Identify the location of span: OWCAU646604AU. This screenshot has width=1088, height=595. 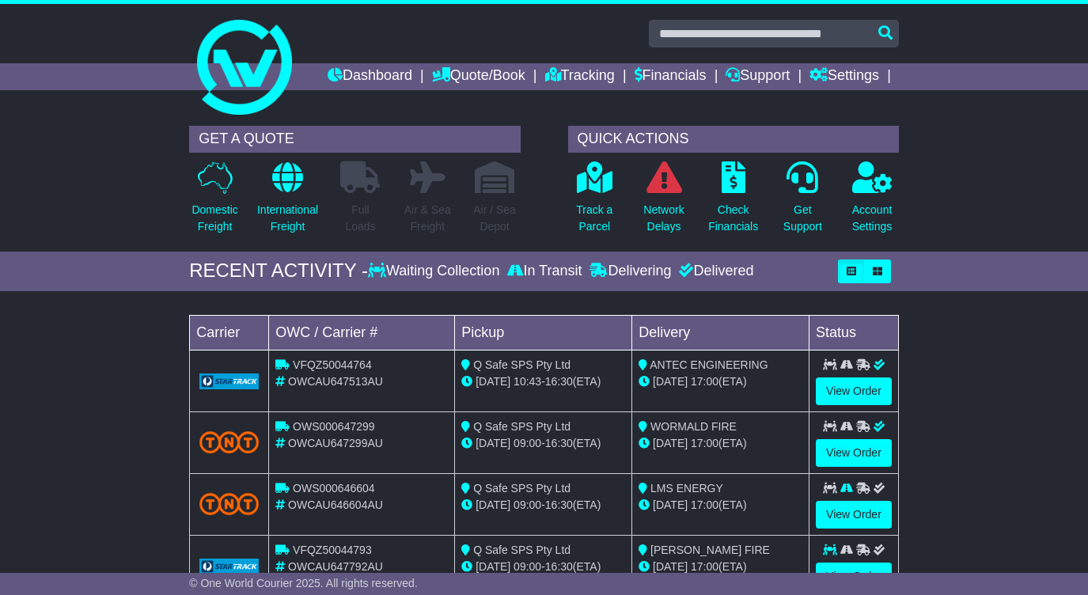
(336, 505).